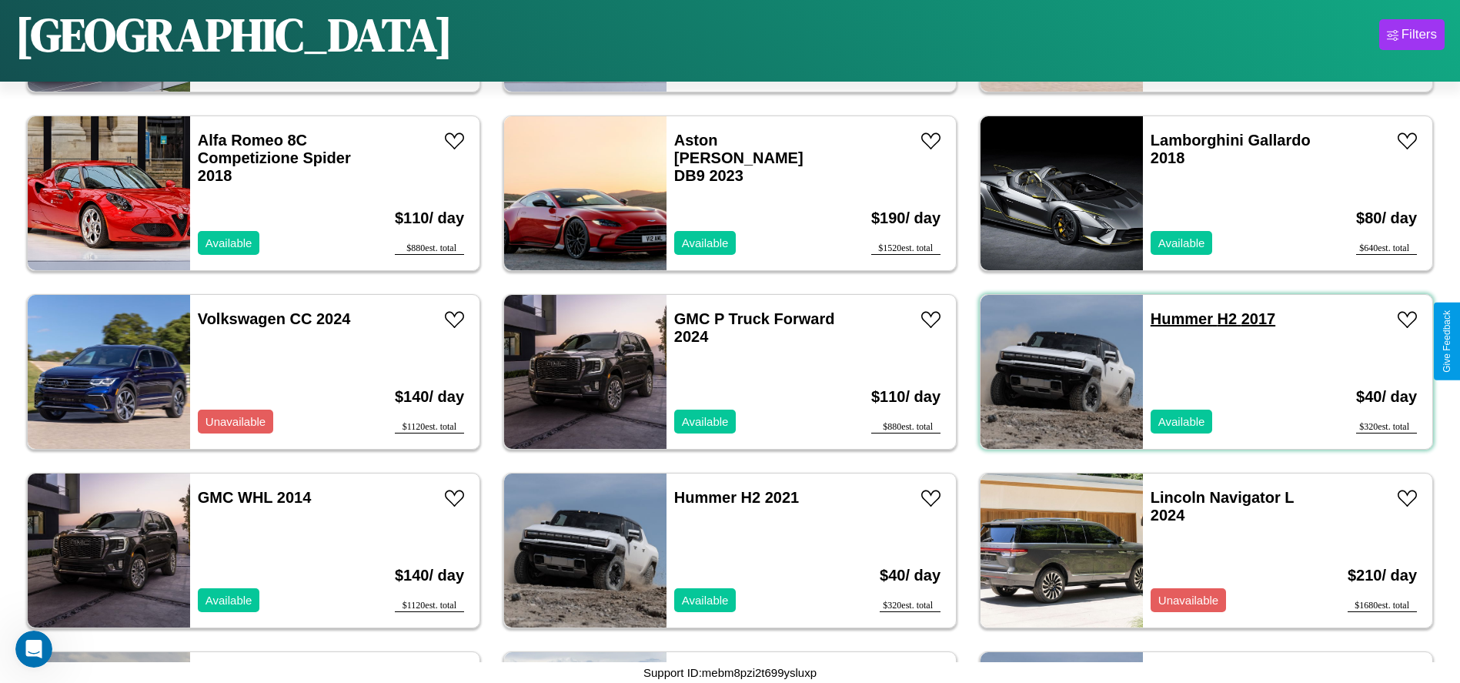  I want to click on a: Volkswagen CC 2024, so click(274, 319).